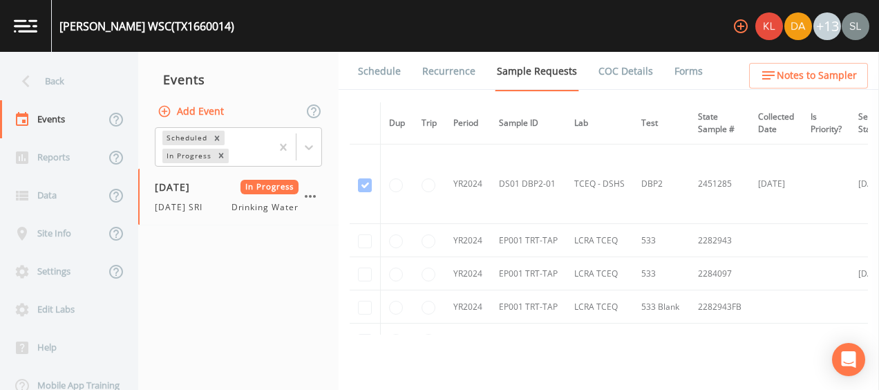 The height and width of the screenshot is (390, 879). What do you see at coordinates (217, 138) in the screenshot?
I see `div: Remove Scheduled` at bounding box center [217, 138].